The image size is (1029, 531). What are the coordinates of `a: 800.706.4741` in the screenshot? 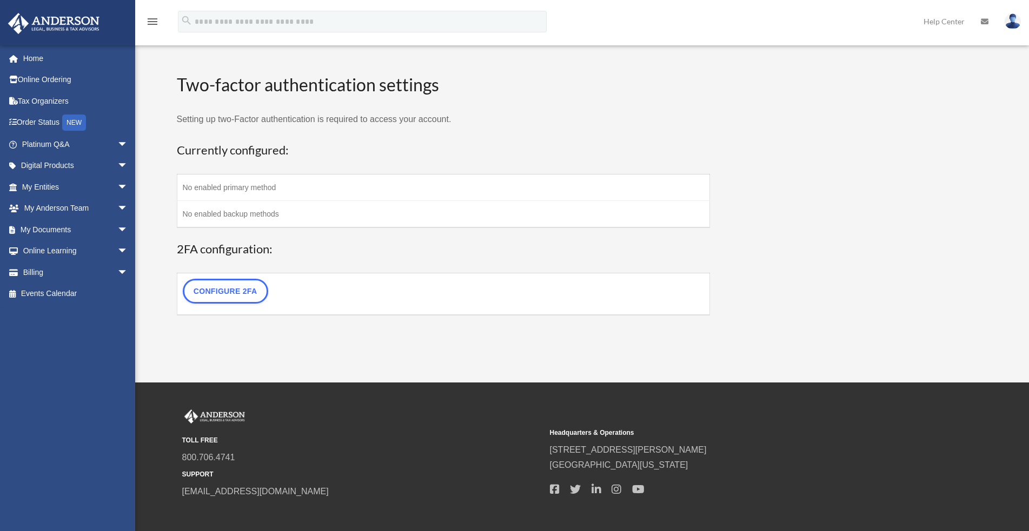 It's located at (209, 457).